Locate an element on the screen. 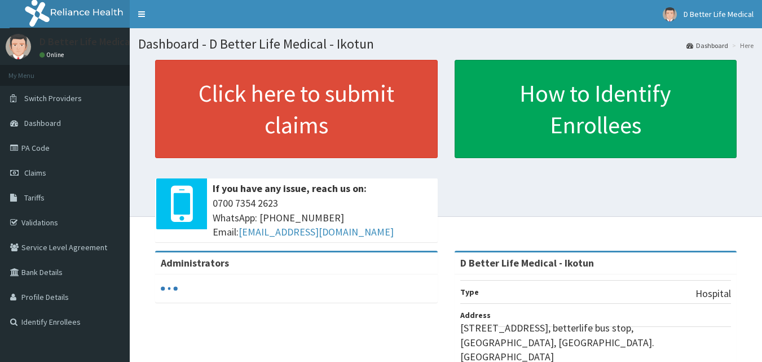 The image size is (762, 362). p: D Better Life Medical is located at coordinates (86, 42).